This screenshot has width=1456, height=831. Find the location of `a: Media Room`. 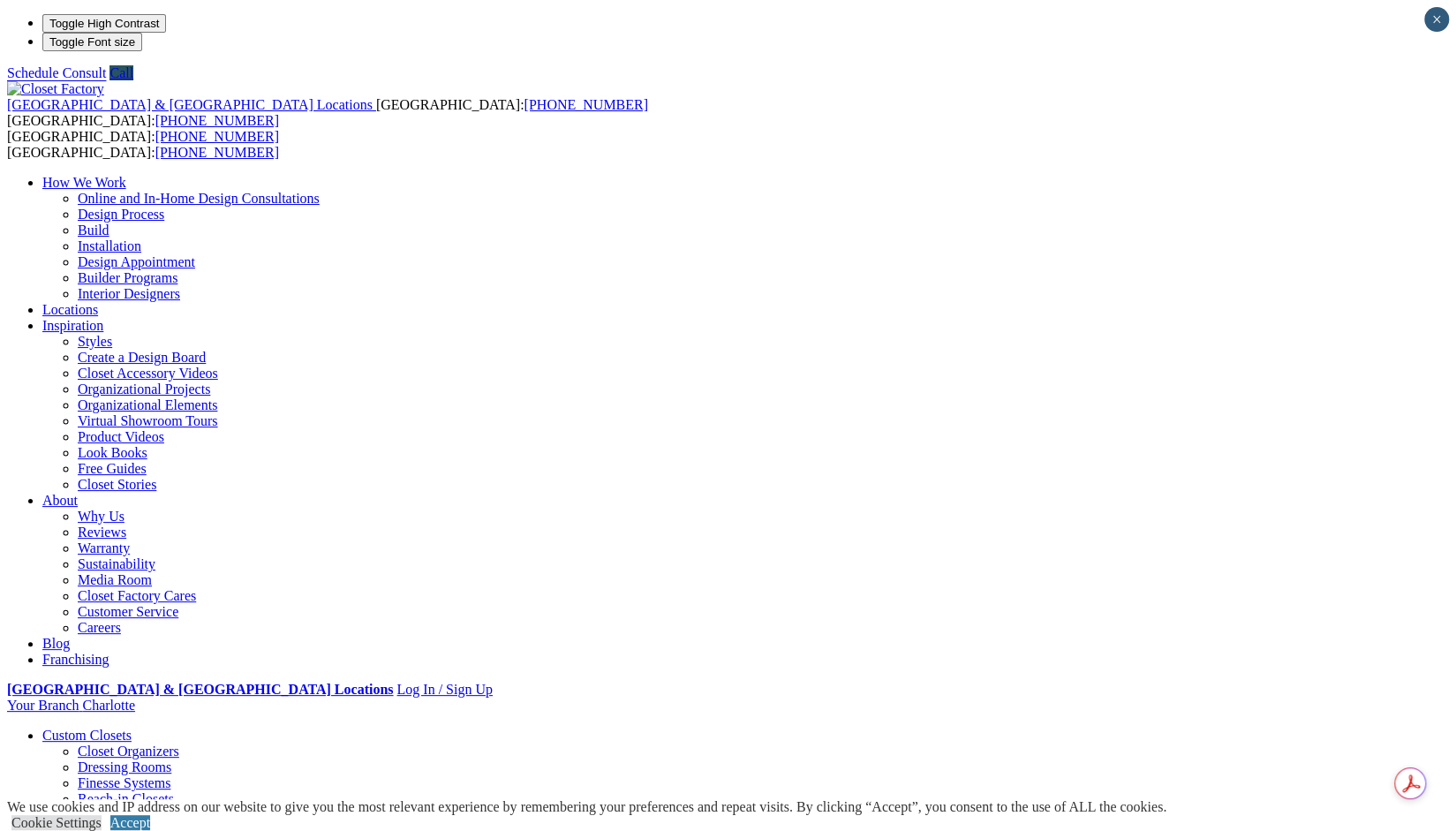

a: Media Room is located at coordinates (115, 579).